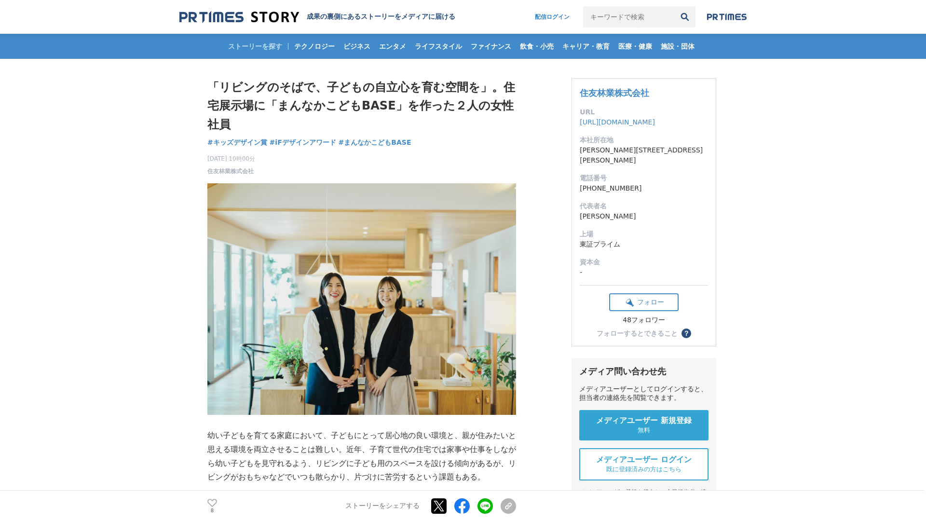 The width and height of the screenshot is (926, 521). What do you see at coordinates (637, 333) in the screenshot?
I see `div: フォローするとできること` at bounding box center [637, 333].